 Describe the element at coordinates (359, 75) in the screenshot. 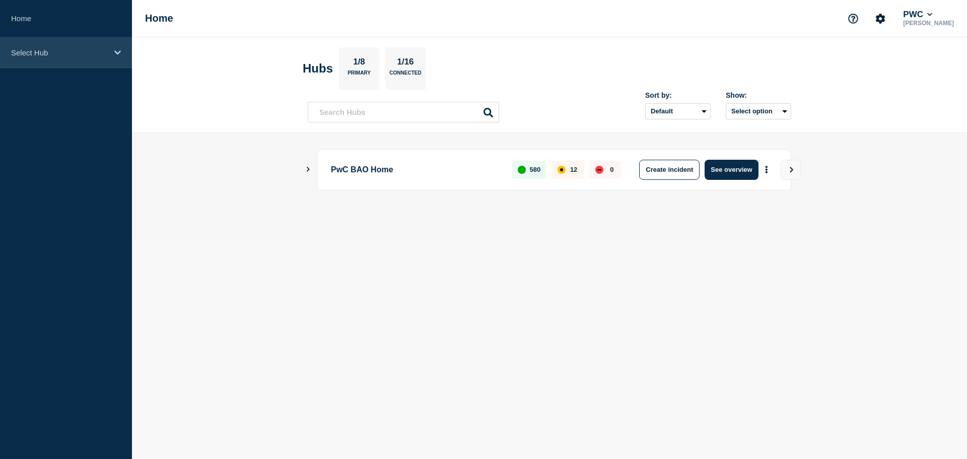

I see `p: Primary` at that location.